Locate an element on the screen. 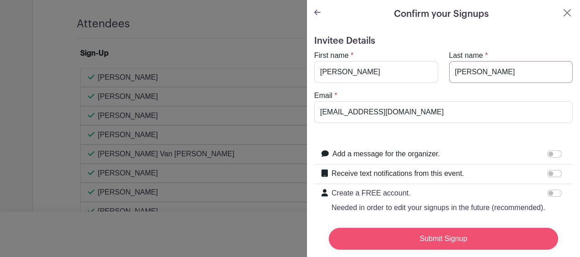 The width and height of the screenshot is (580, 257). label: Email is located at coordinates (323, 96).